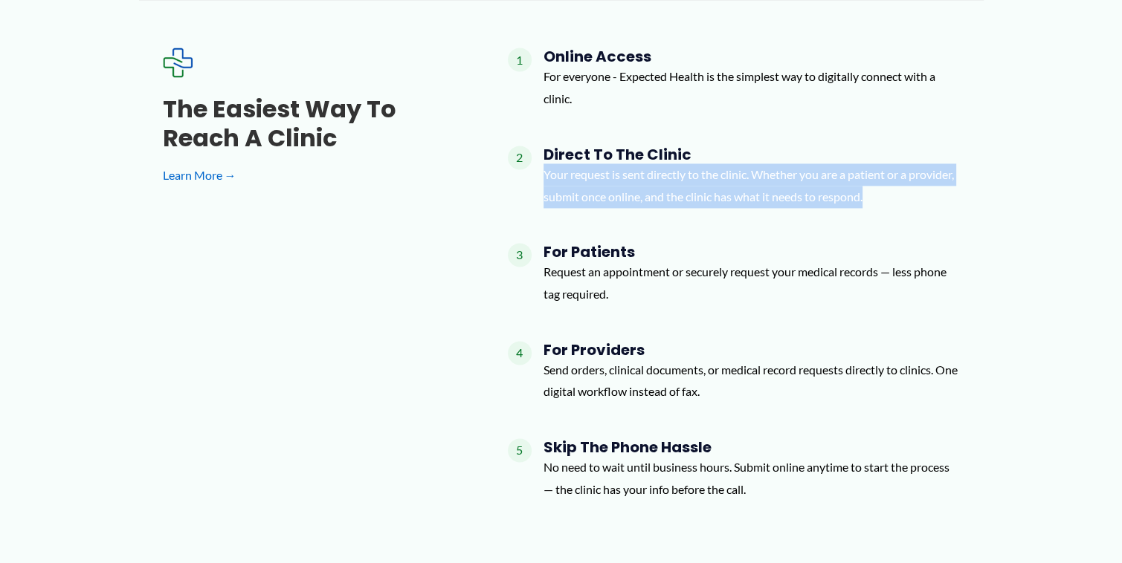 This screenshot has height=563, width=1122. What do you see at coordinates (520, 450) in the screenshot?
I see `span: 5` at bounding box center [520, 450].